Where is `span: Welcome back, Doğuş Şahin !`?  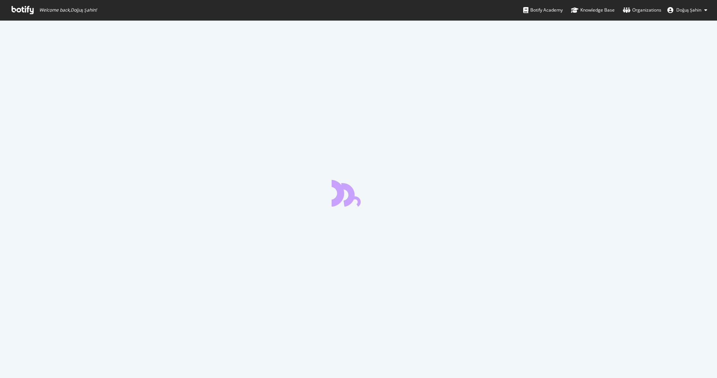 span: Welcome back, Doğuş Şahin ! is located at coordinates (68, 10).